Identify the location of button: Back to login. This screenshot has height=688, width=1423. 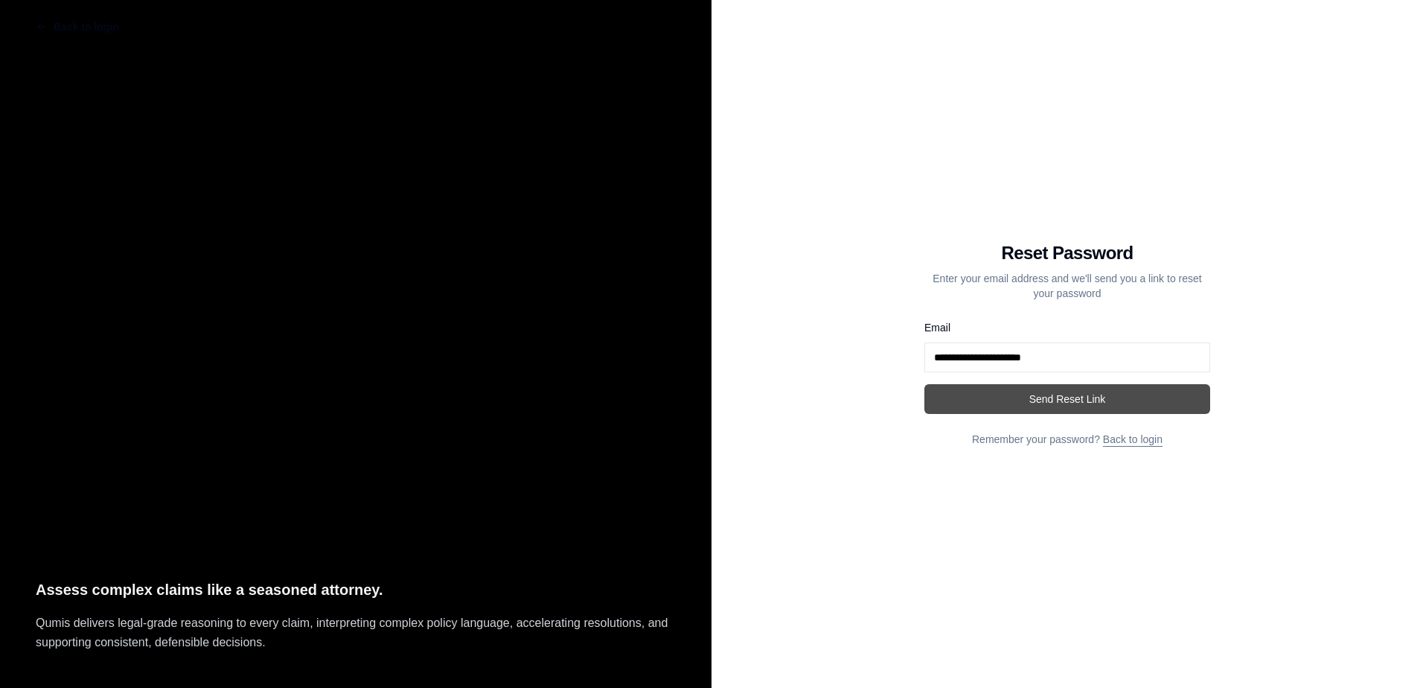
(77, 27).